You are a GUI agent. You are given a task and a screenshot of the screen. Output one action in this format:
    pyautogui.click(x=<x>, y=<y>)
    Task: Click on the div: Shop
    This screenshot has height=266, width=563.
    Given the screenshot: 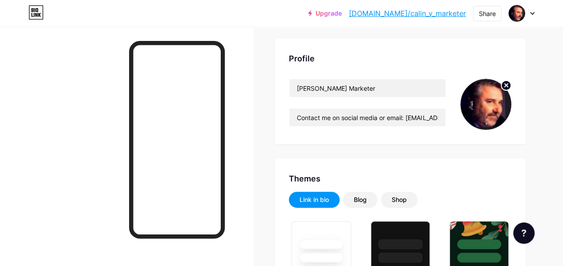 What is the action you would take?
    pyautogui.click(x=399, y=200)
    